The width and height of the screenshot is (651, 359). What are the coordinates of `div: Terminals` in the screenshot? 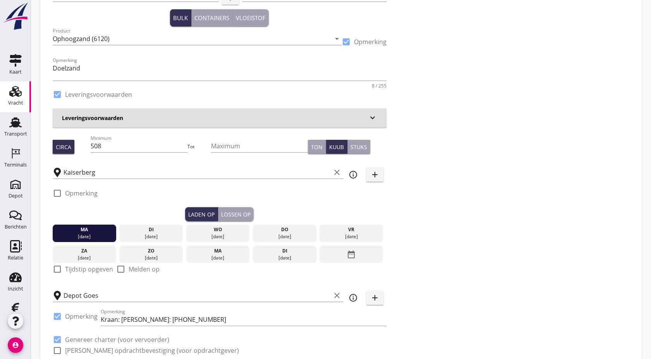 It's located at (15, 164).